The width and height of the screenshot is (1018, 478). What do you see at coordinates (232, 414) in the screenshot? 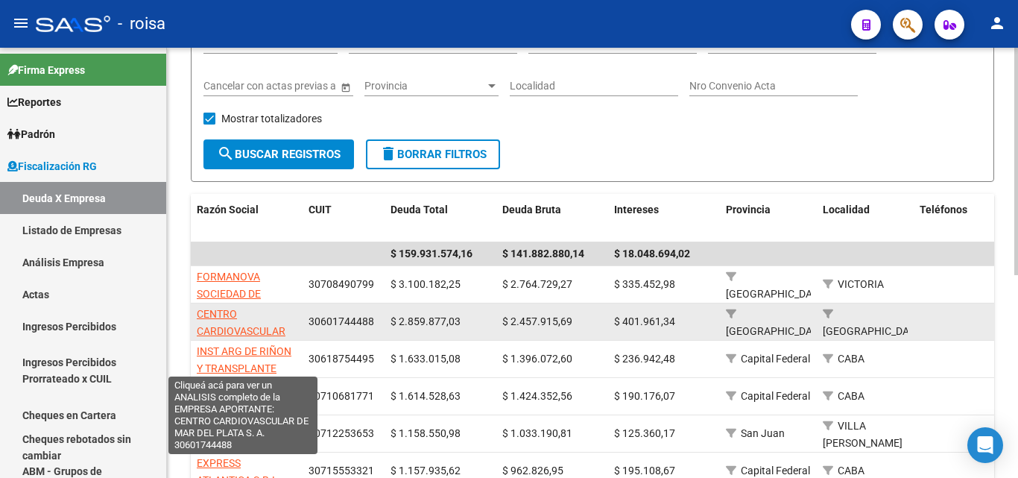
I see `span: OPERADORA FERROVIARIA SOCIEDAD DEL ESTADO` at bounding box center [232, 414].